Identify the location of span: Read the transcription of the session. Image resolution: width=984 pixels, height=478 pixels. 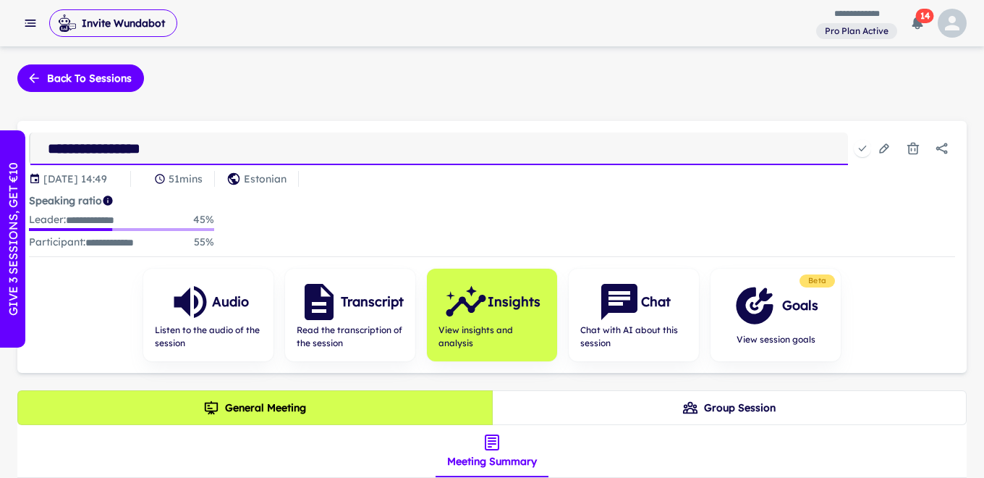
(350, 337).